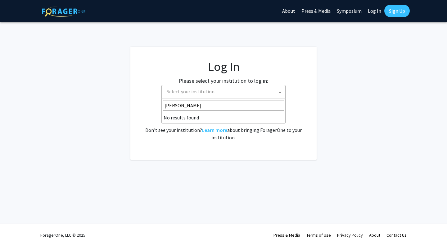  Describe the element at coordinates (63, 235) in the screenshot. I see `div: ForagerOne, LLC © 2025` at that location.